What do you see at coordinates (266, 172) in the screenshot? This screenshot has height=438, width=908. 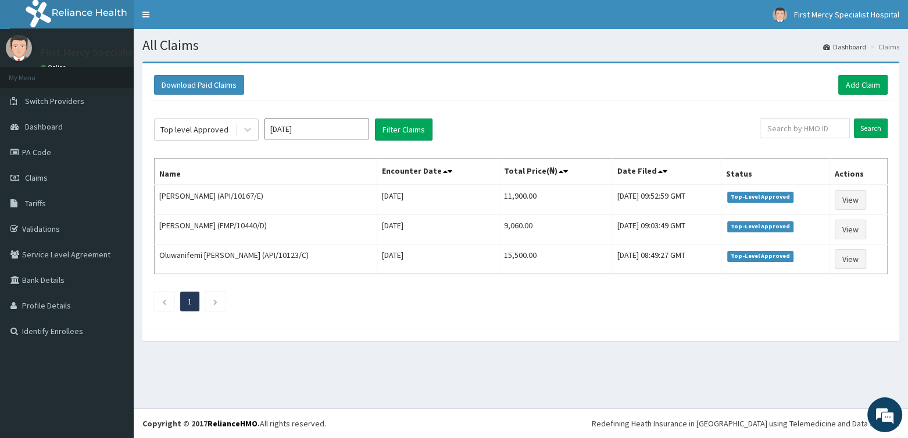 I see `th: Name` at bounding box center [266, 172].